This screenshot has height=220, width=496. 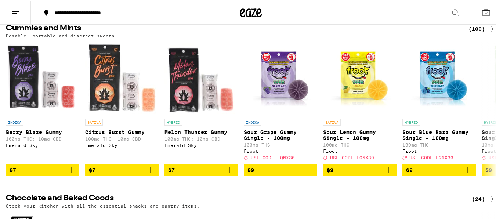 I want to click on img: Froot - Sour Lemon Gummy Single - 100mg, so click(x=360, y=78).